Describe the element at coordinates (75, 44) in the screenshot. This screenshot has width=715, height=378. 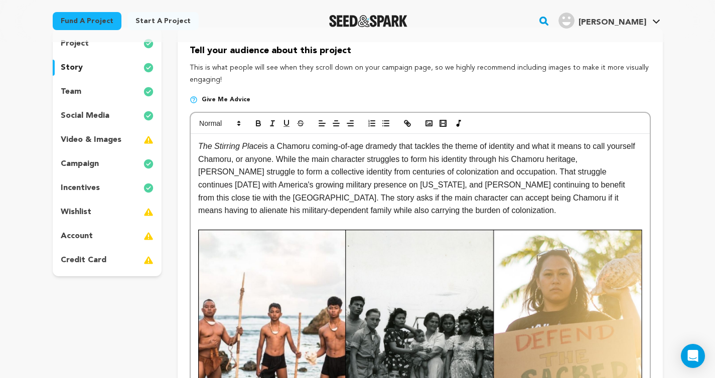
I see `p: project` at that location.